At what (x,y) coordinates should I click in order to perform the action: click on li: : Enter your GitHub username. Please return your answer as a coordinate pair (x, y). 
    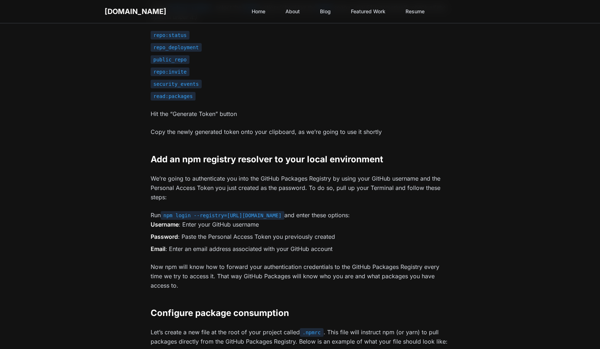
    Looking at the image, I should click on (300, 225).